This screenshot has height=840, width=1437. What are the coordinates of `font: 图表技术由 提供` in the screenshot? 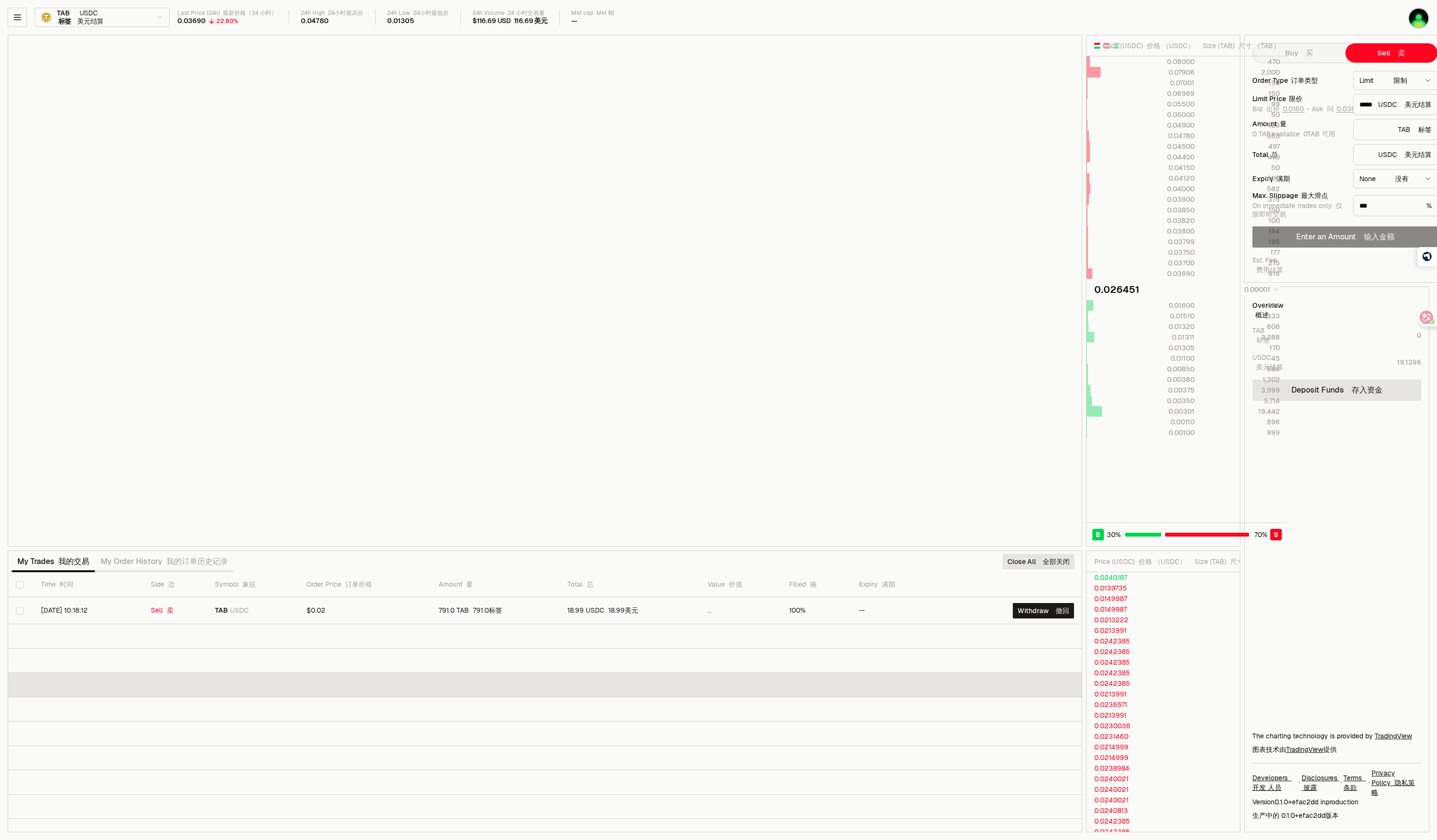 It's located at (1295, 750).